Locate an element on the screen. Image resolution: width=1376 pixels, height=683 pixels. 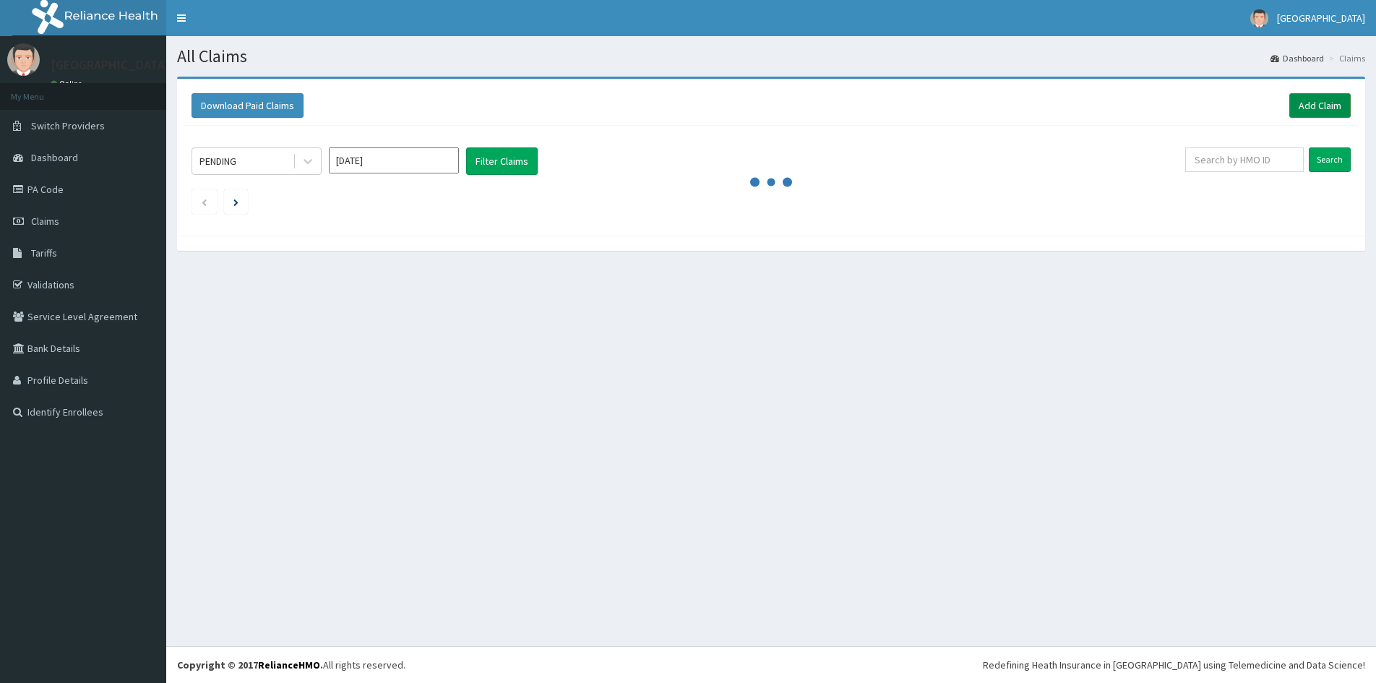
button: Filter Claims is located at coordinates (502, 161).